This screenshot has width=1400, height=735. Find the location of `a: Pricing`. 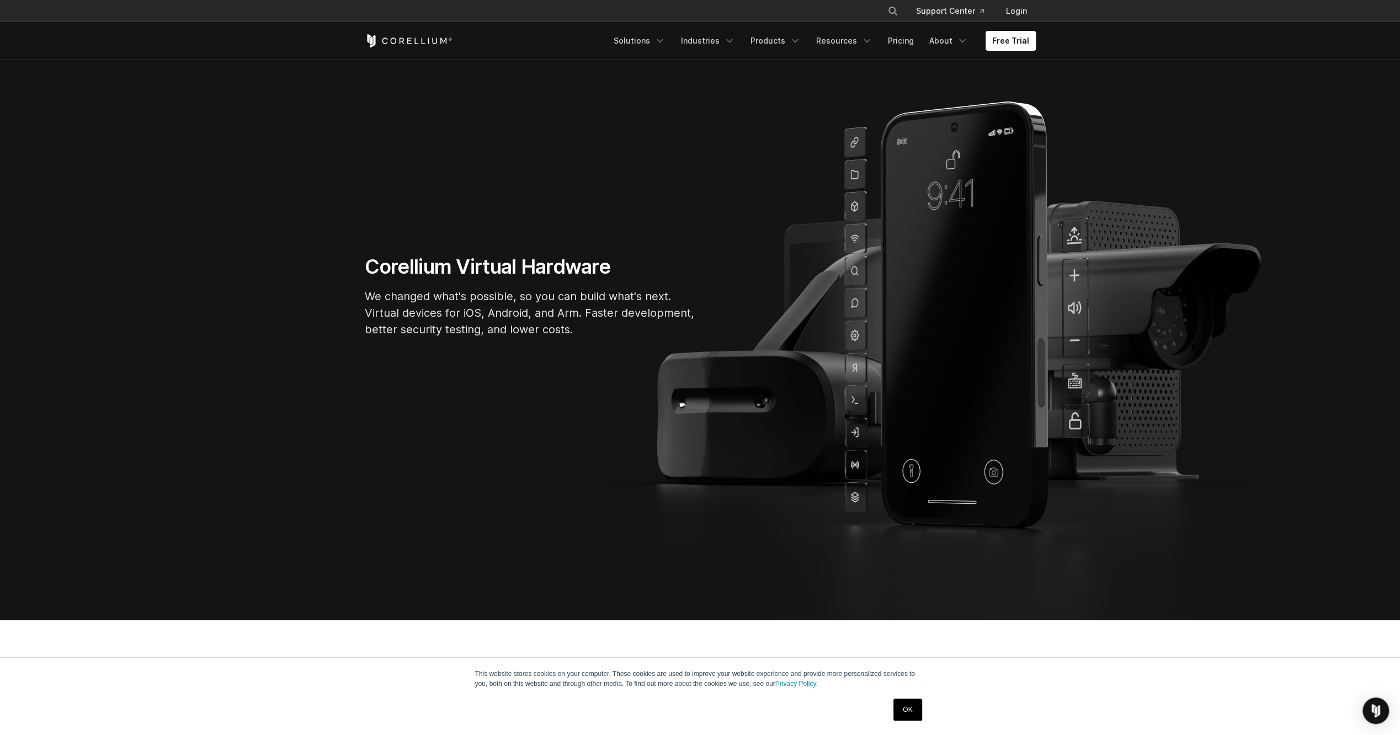

a: Pricing is located at coordinates (900, 41).